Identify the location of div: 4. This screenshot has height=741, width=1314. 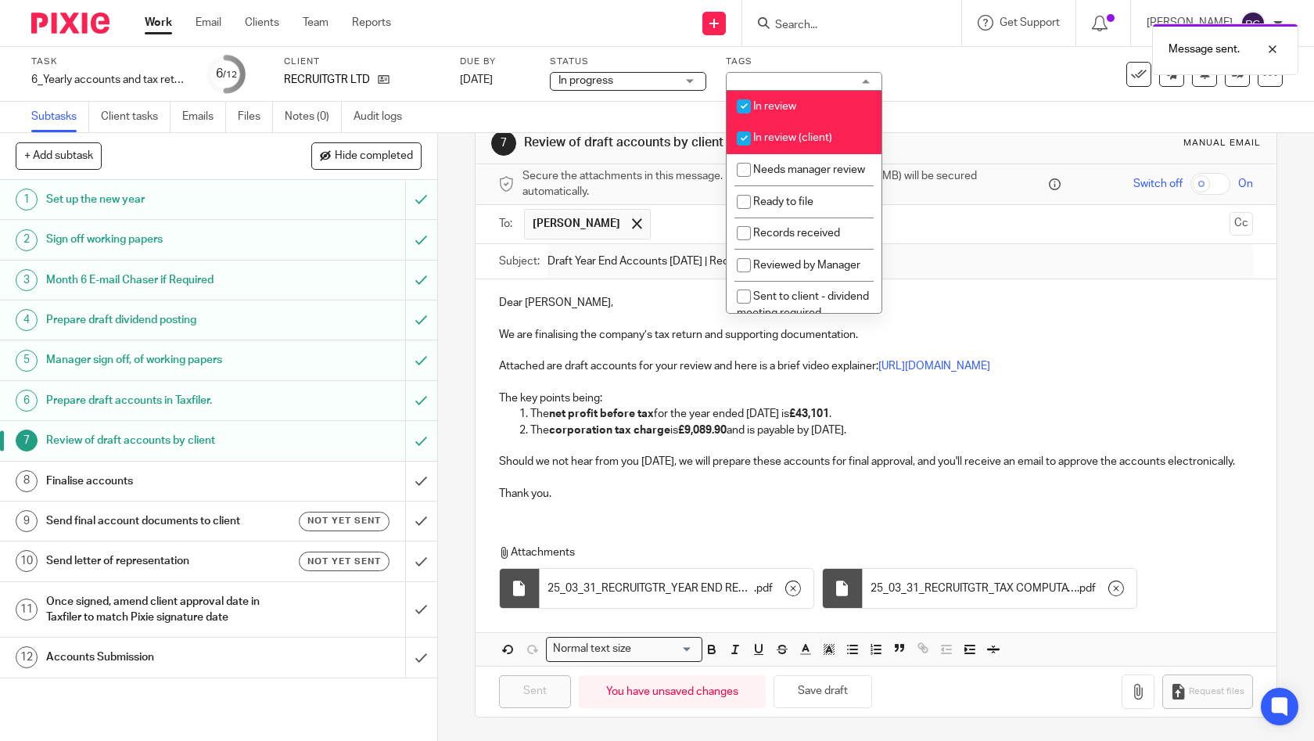
(27, 320).